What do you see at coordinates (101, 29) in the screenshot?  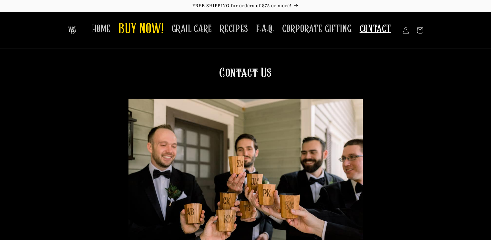 I see `span: HOME` at bounding box center [101, 29].